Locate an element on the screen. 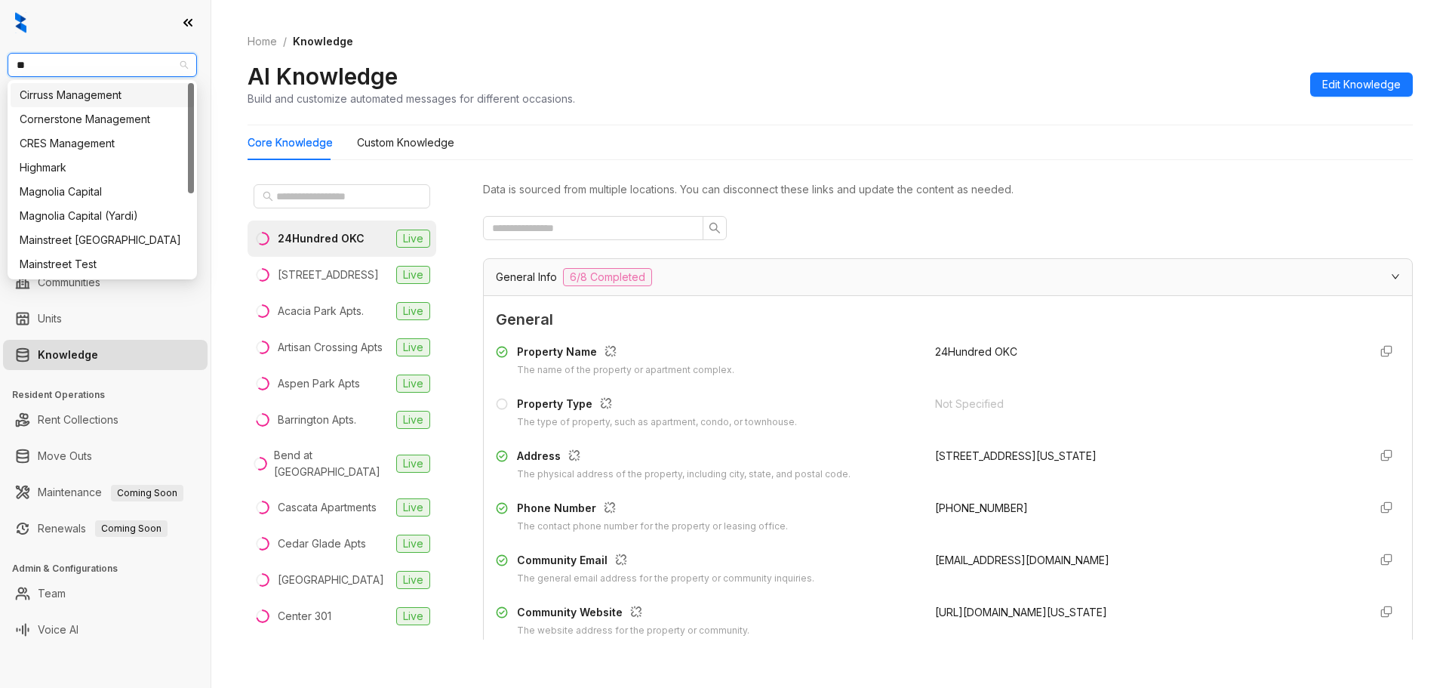 The image size is (1449, 688). div: Barrington Apts. is located at coordinates (317, 420).